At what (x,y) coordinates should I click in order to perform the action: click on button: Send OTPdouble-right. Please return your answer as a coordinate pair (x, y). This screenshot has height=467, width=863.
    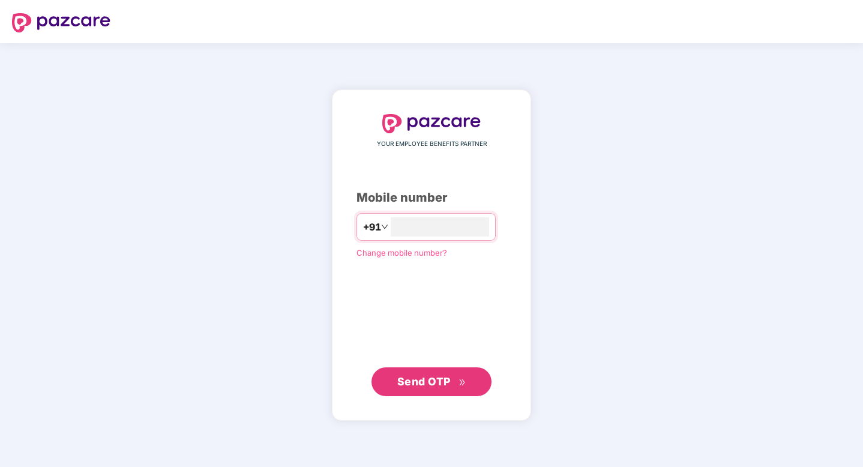
    Looking at the image, I should click on (432, 382).